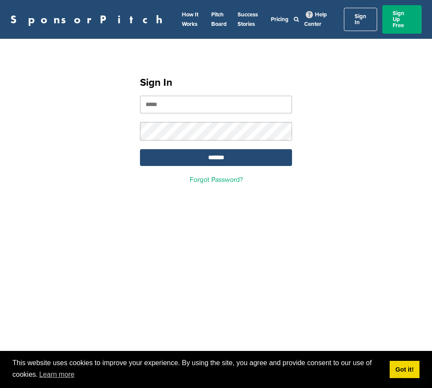 Image resolution: width=432 pixels, height=388 pixels. What do you see at coordinates (216, 180) in the screenshot?
I see `a: Forgot Password?` at bounding box center [216, 180].